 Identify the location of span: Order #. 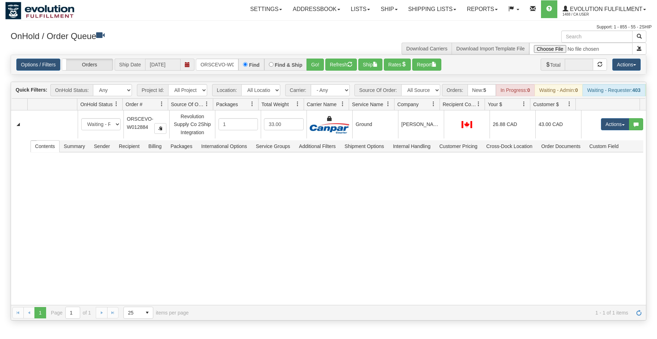
(134, 104).